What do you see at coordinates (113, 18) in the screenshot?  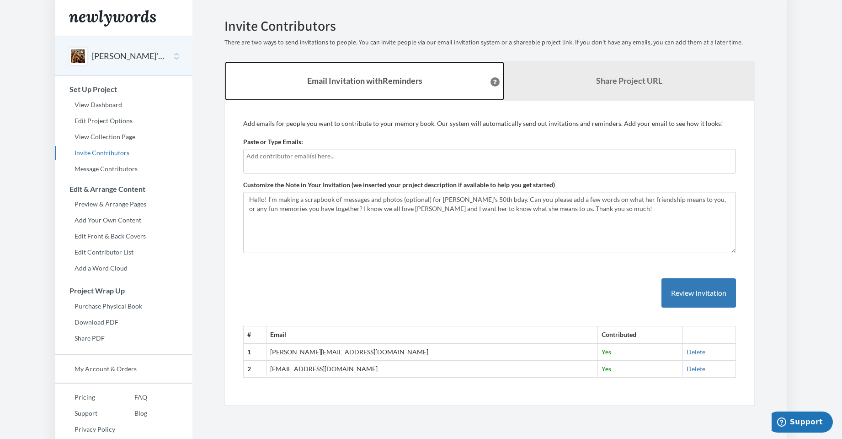 I see `img: Newlywords logo` at bounding box center [113, 18].